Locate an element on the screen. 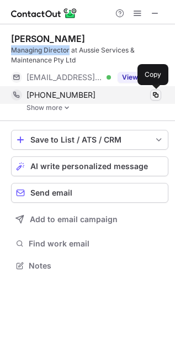 The width and height of the screenshot is (175, 352). button: Reveal Button is located at coordinates (139, 77).